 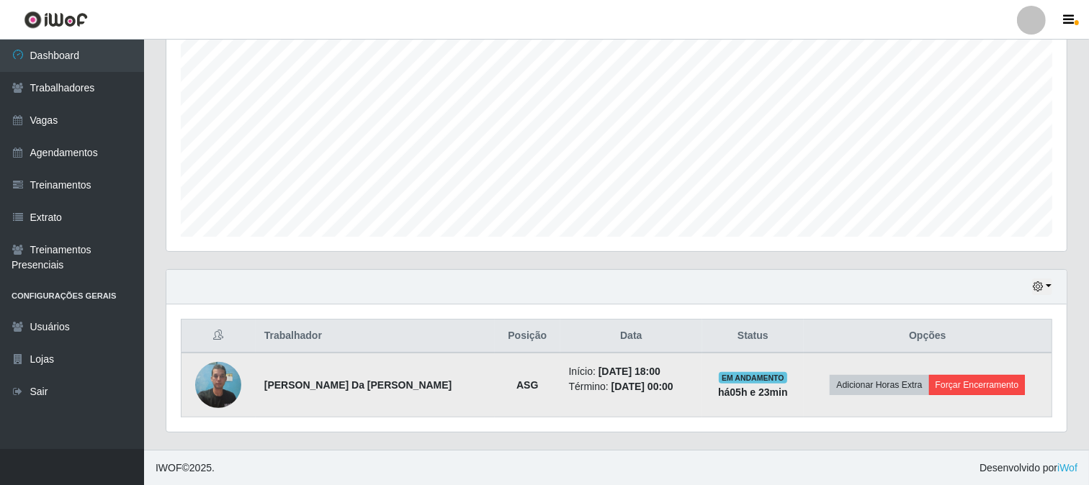 I want to click on span: © 2025 ., so click(x=185, y=468).